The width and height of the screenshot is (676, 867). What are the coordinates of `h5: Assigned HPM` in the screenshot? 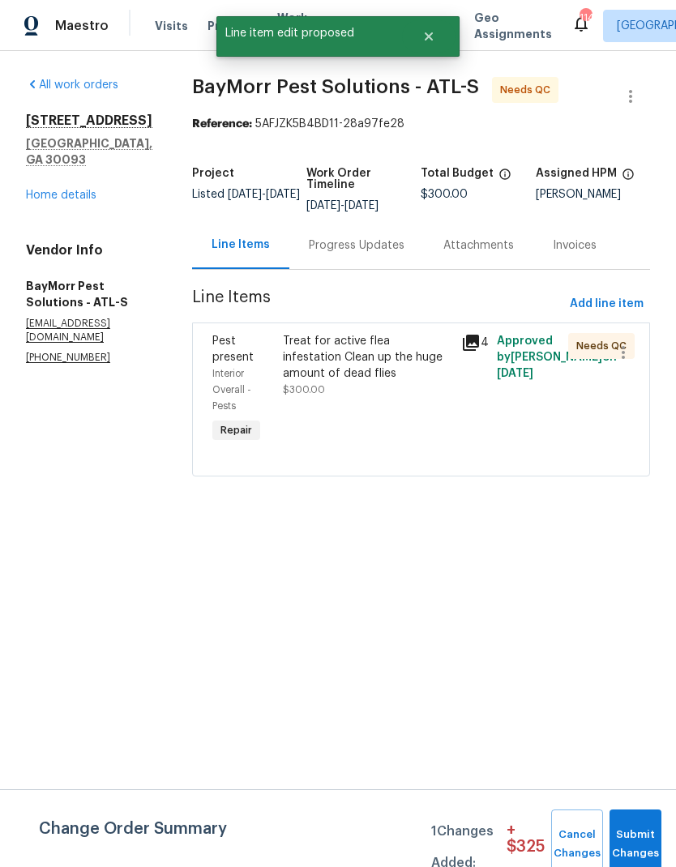 It's located at (576, 173).